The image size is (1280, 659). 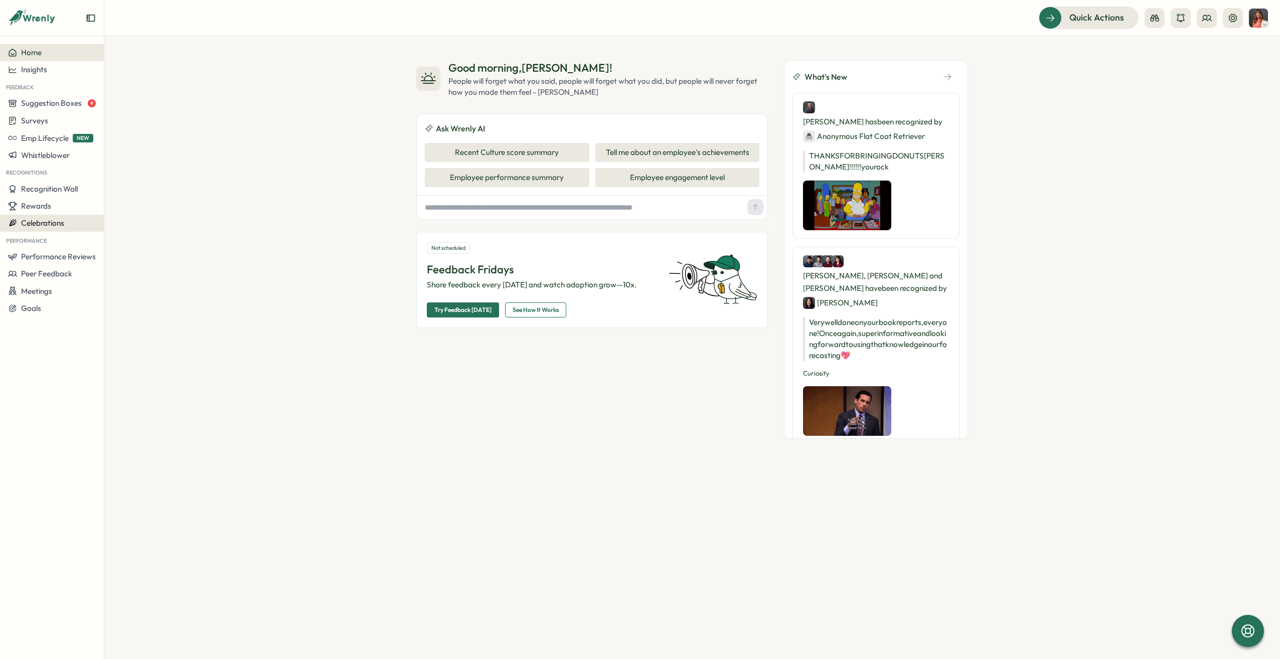 I want to click on span: Rewards, so click(x=36, y=206).